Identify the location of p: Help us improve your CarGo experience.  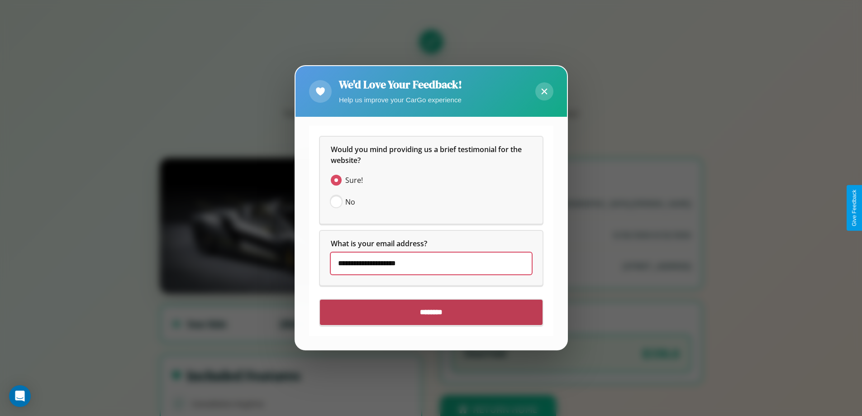
(400, 100).